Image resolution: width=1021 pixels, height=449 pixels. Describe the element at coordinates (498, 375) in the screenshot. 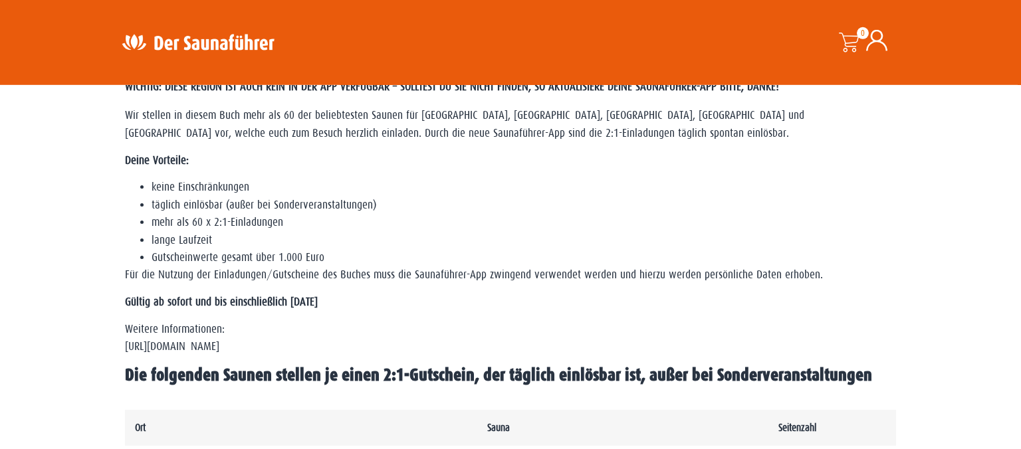

I see `span: Die folgenden Saunen stellen je einen 2:1-Gutschein, der täglich einlösbar ist, außer bei Sonderv...` at that location.